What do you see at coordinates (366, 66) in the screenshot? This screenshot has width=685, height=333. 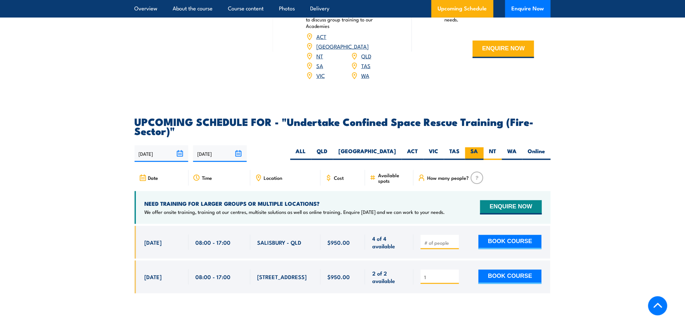 I see `a: TAS` at bounding box center [366, 66].